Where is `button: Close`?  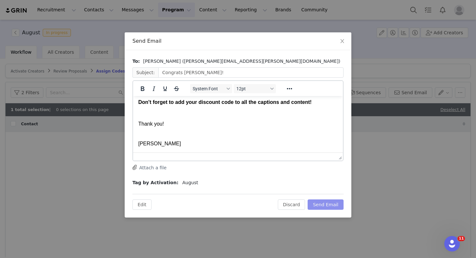 button: Close is located at coordinates (342, 41).